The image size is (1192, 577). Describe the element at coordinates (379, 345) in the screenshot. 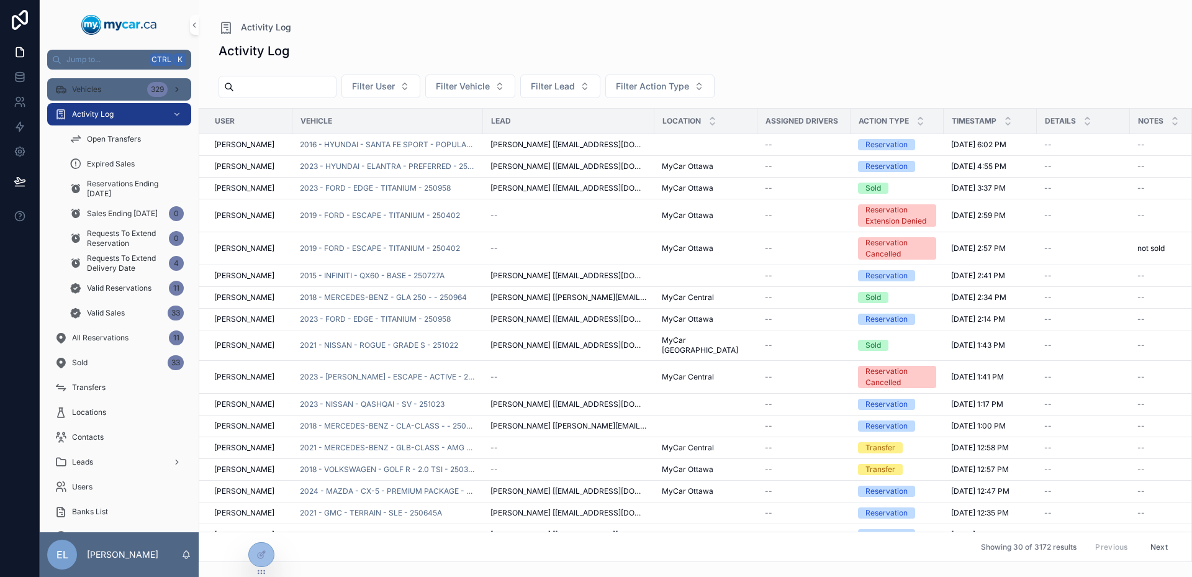

I see `a: 2021 - NISSAN - ROGUE - GRADE S - 251022` at that location.